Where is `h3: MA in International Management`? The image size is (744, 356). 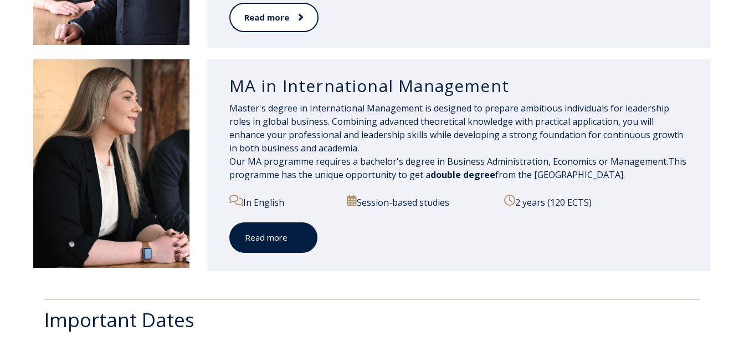
h3: MA in International Management is located at coordinates (459, 86).